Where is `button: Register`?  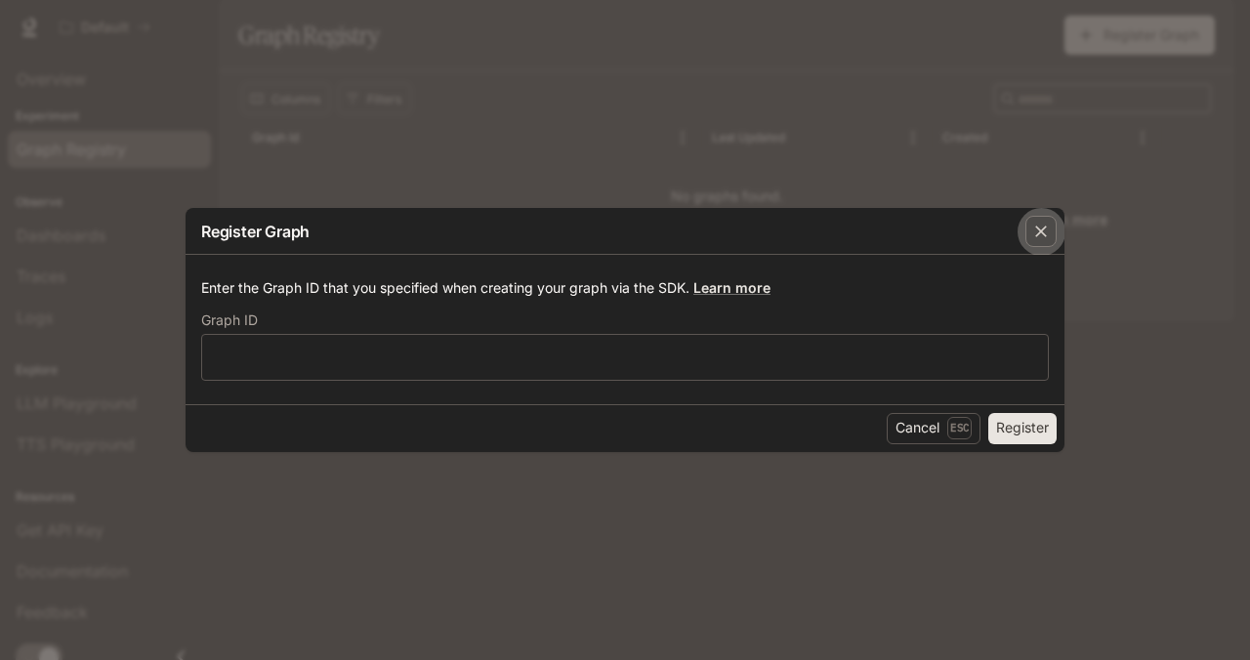 button: Register is located at coordinates (1022, 429).